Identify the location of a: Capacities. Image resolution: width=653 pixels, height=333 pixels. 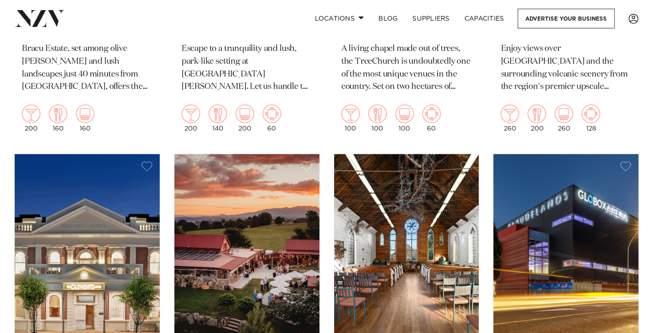
(484, 18).